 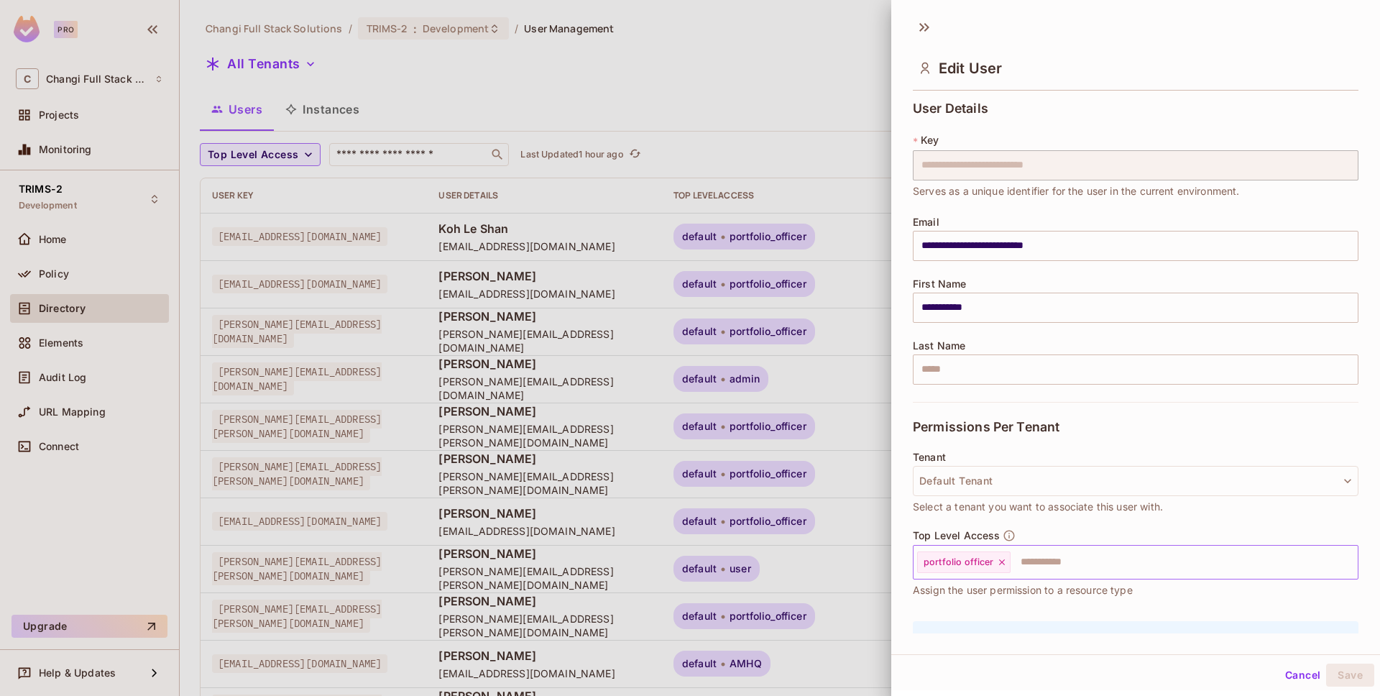 I want to click on div: portfolio officer, so click(x=964, y=562).